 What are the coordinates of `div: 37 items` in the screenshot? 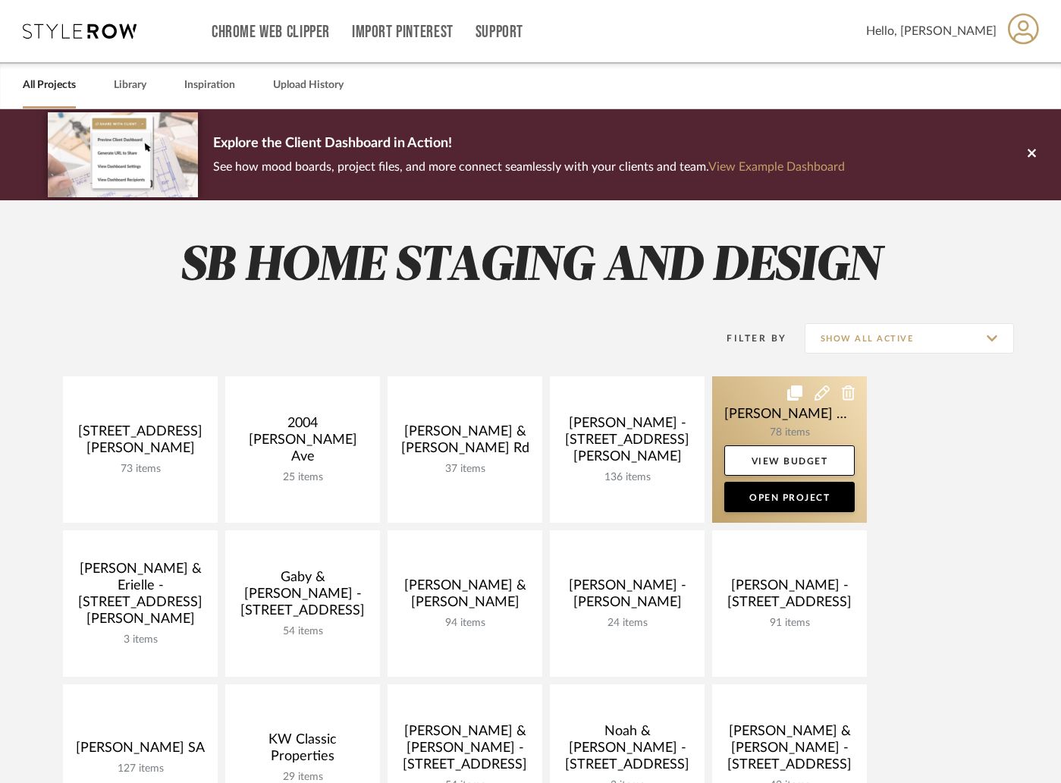 It's located at (465, 469).